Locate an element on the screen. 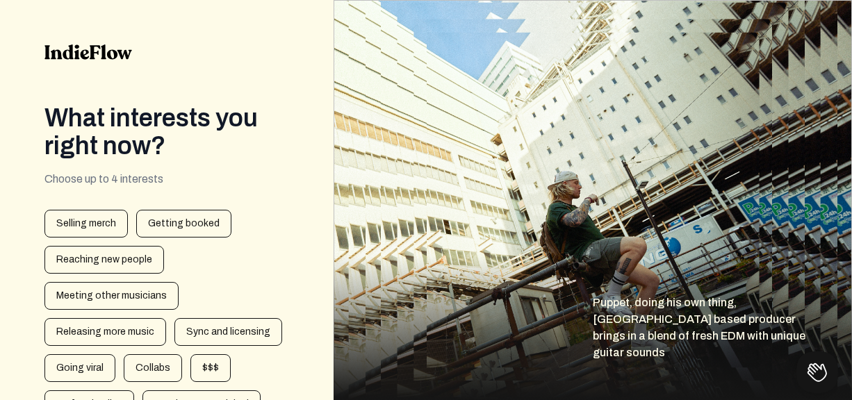 The width and height of the screenshot is (852, 400). div: Getting booked is located at coordinates (184, 224).